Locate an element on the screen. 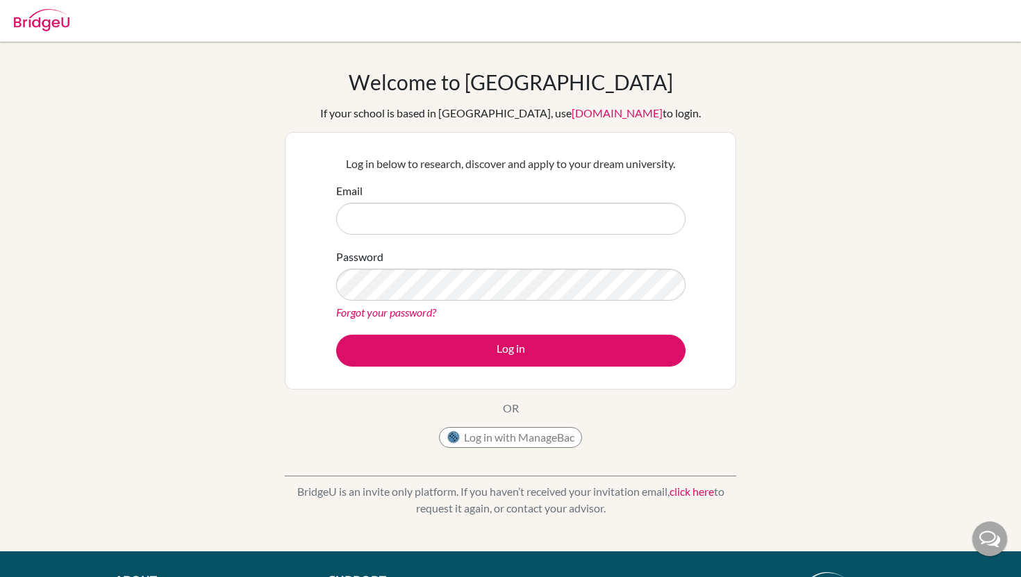 This screenshot has height=577, width=1021. p: Log in below to research, discover and apply to your dream university. is located at coordinates (510, 164).